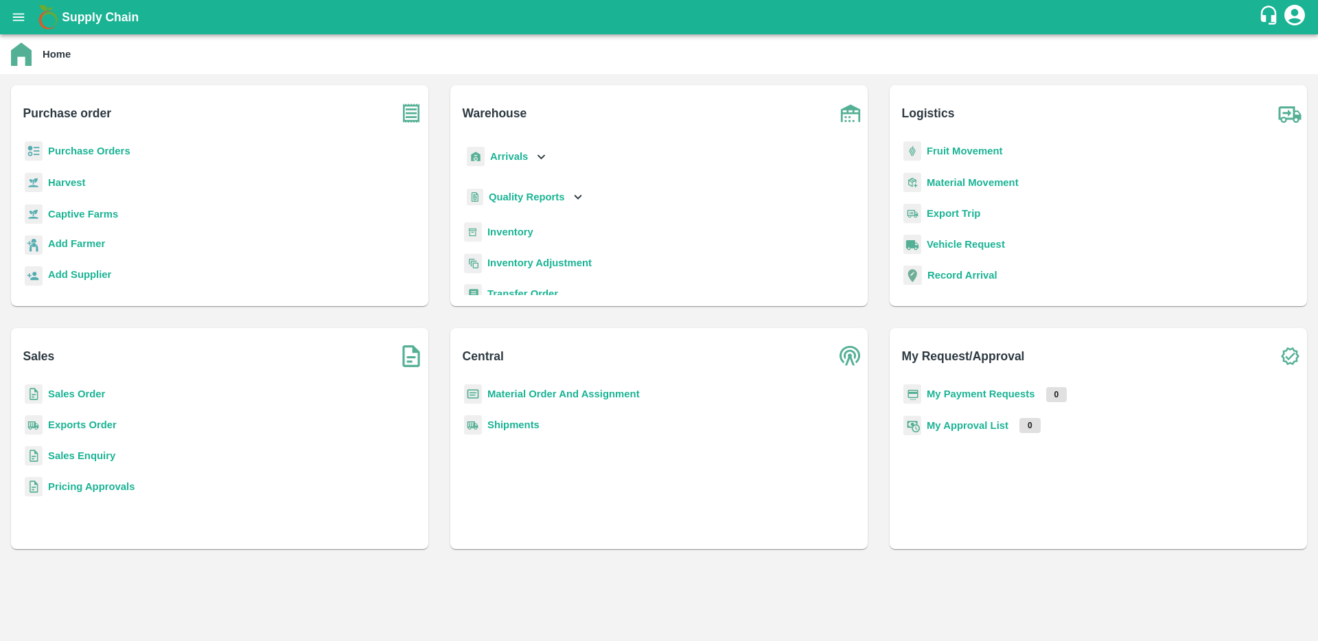 This screenshot has width=1318, height=641. Describe the element at coordinates (473, 232) in the screenshot. I see `img: whInventory` at that location.